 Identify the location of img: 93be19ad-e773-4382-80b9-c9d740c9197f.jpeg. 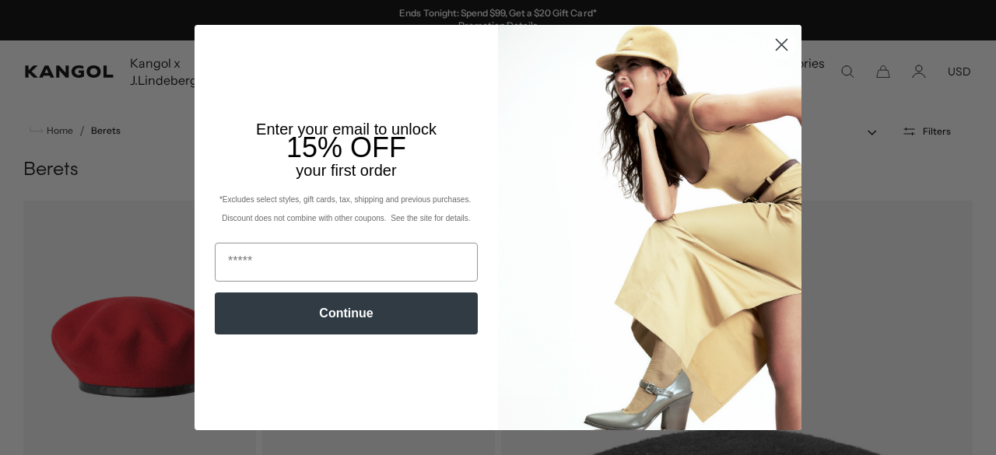
(650, 227).